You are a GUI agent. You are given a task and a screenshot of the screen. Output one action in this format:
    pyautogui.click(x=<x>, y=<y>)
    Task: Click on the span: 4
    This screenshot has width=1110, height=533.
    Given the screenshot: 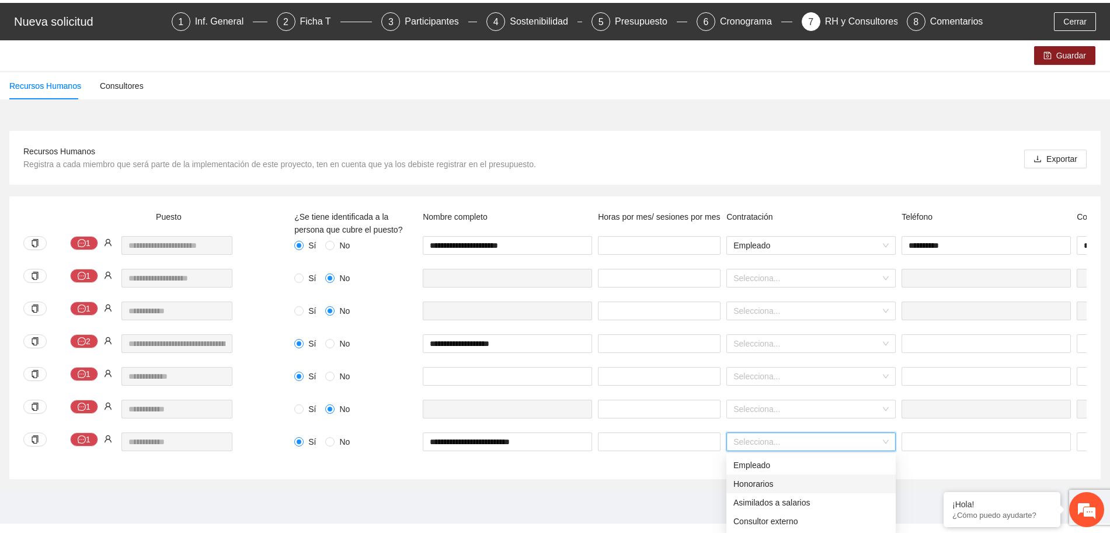 What is the action you would take?
    pyautogui.click(x=496, y=22)
    